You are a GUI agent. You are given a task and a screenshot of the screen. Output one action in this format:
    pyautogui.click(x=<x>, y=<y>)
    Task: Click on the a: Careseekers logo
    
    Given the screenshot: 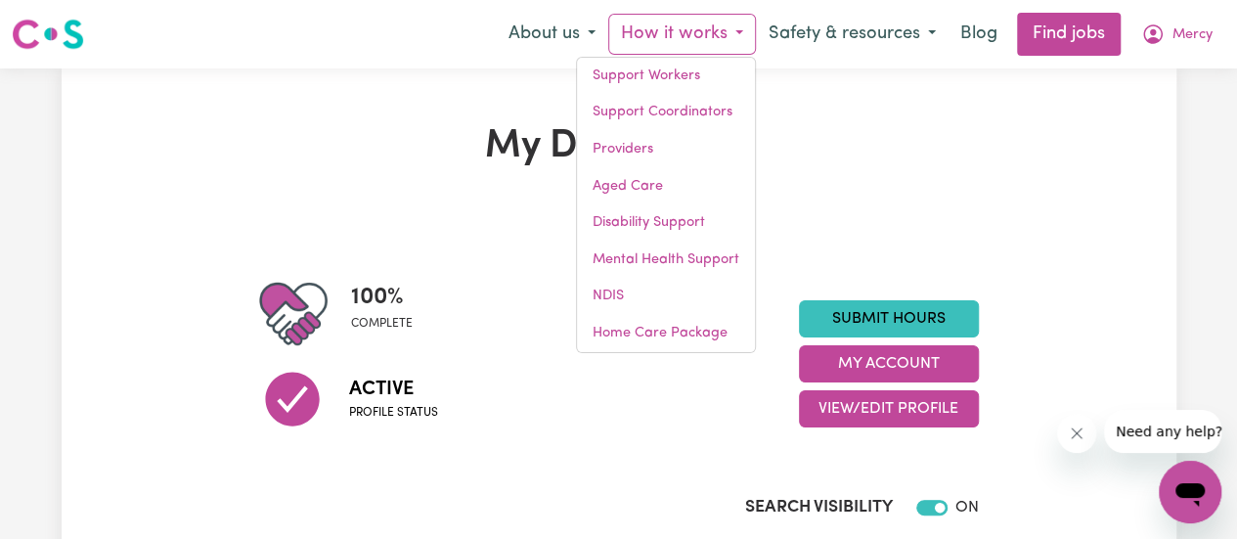 What is the action you would take?
    pyautogui.click(x=48, y=34)
    